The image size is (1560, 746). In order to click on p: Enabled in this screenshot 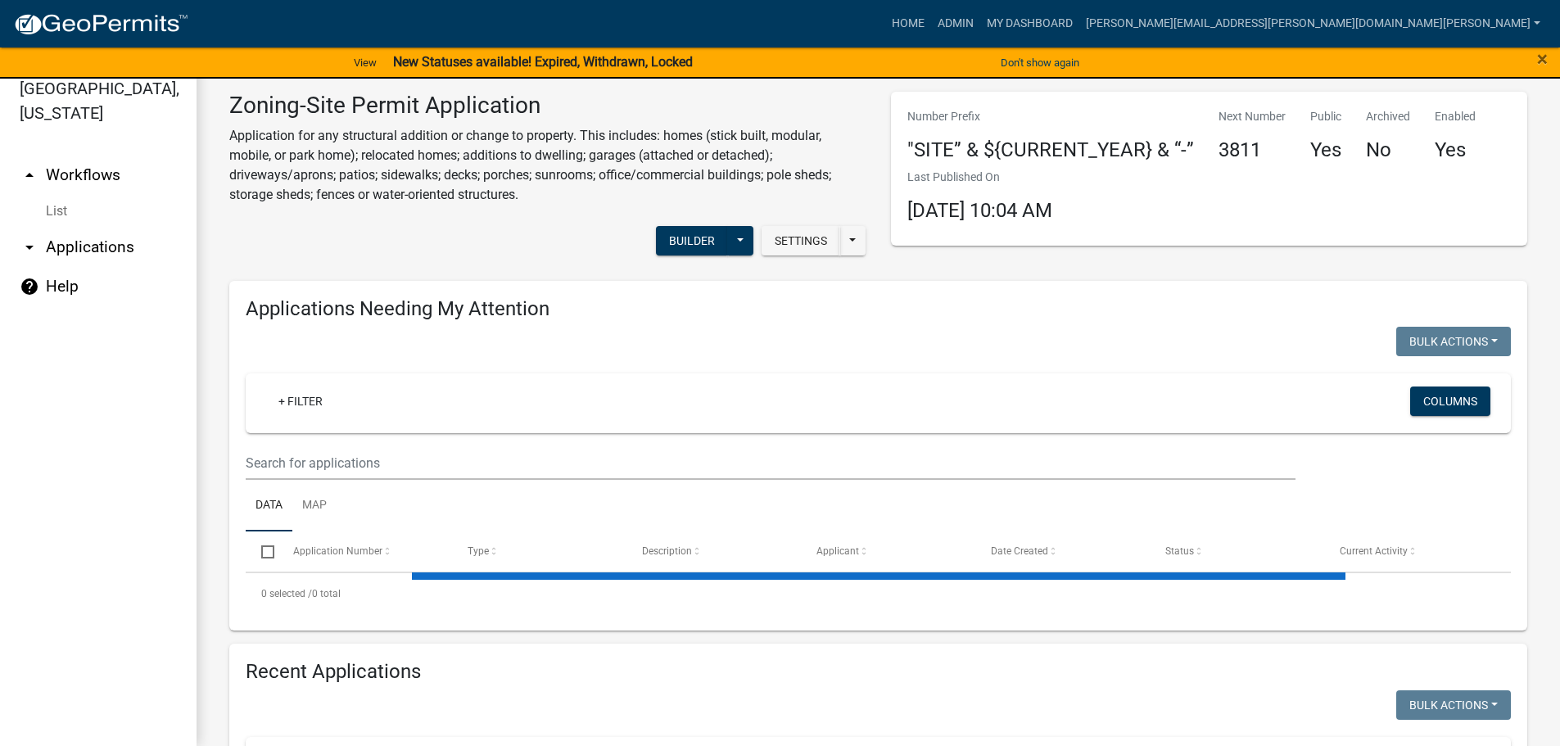, I will do `click(1455, 116)`.